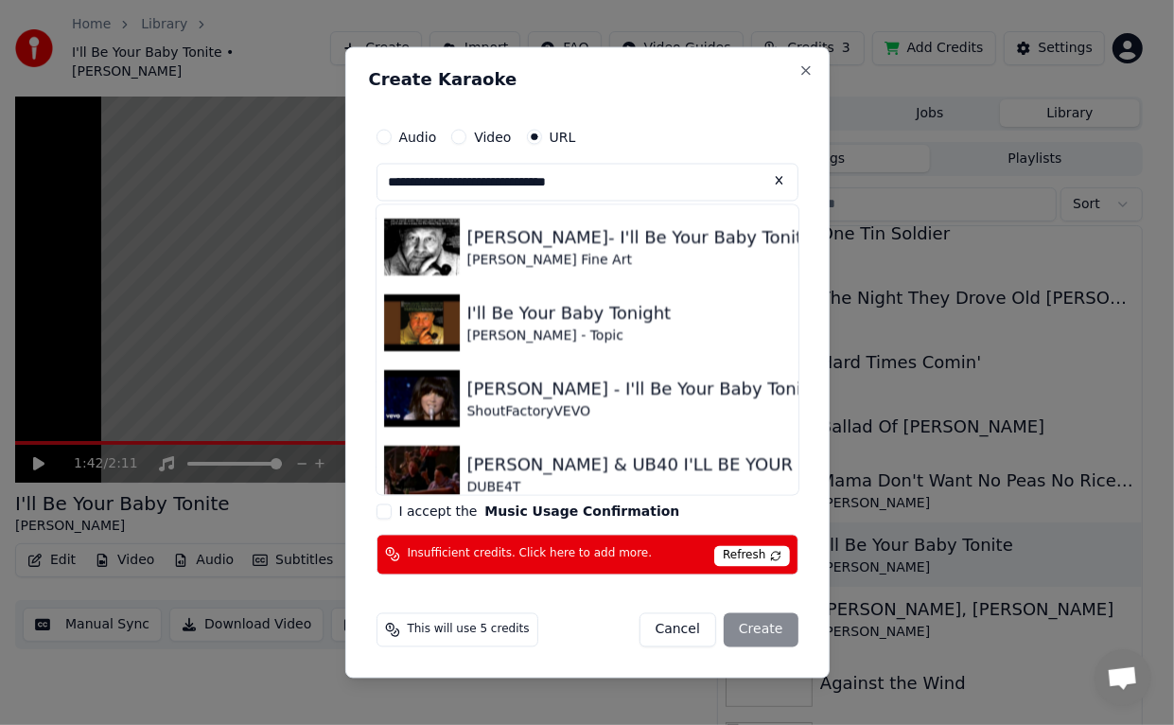 The image size is (1174, 725). What do you see at coordinates (530, 555) in the screenshot?
I see `span: Insufficient credits. Click here to add more.` at bounding box center [530, 555].